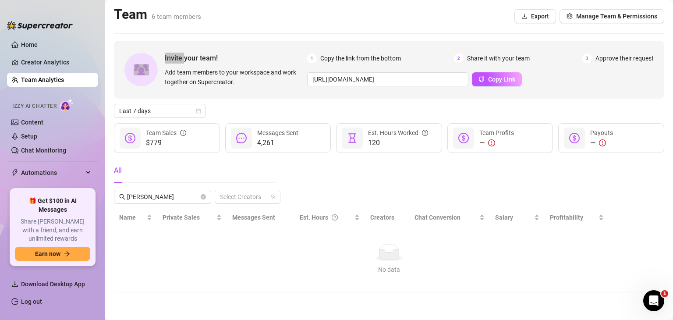  Describe the element at coordinates (387, 217) in the screenshot. I see `th: Creators` at that location.